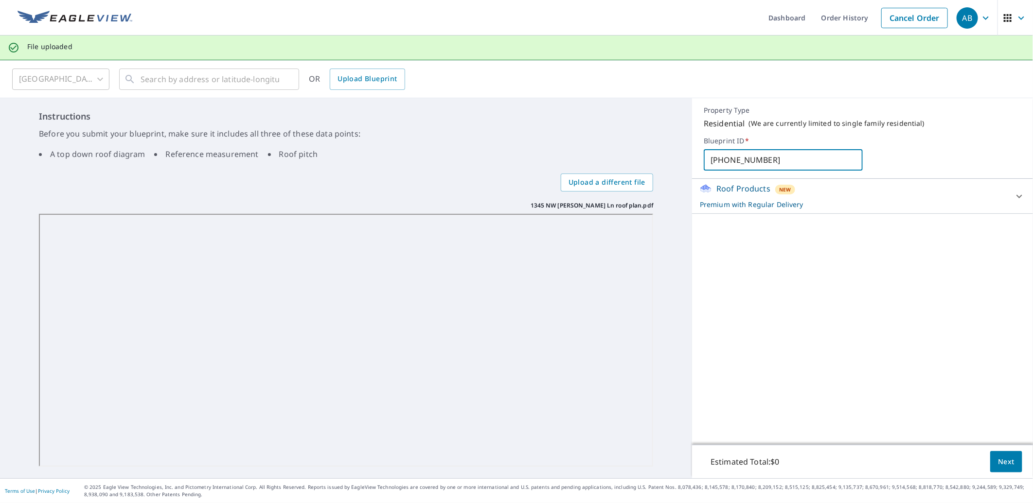 The height and width of the screenshot is (503, 1033). I want to click on label: Upload a different file, so click(607, 182).